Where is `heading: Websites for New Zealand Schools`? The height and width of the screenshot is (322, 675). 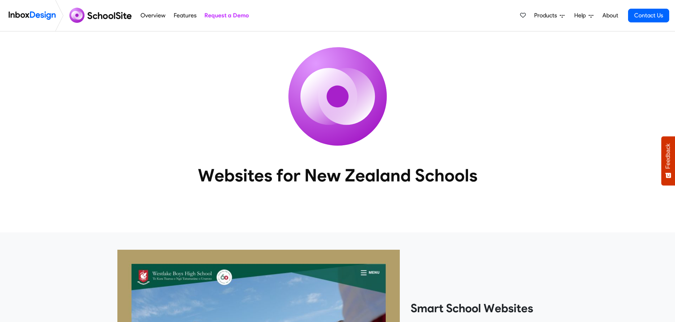
heading: Websites for New Zealand Schools is located at coordinates (338, 175).